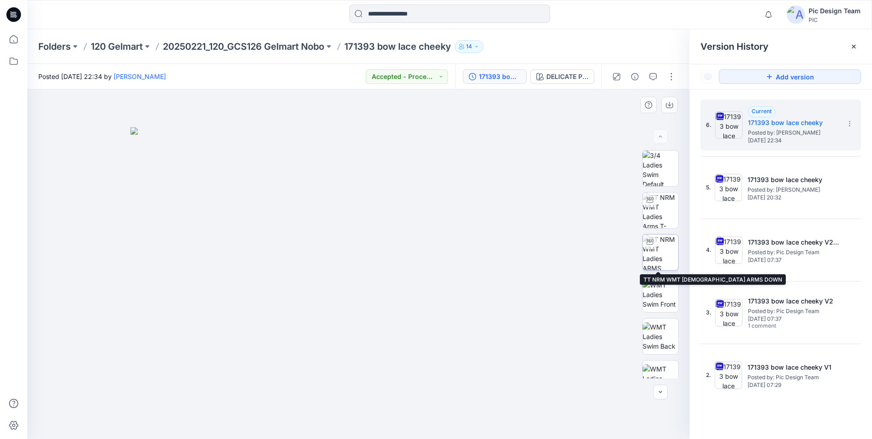 This screenshot has width=872, height=439. I want to click on img: WMT Ladies Swim Front, so click(661, 294).